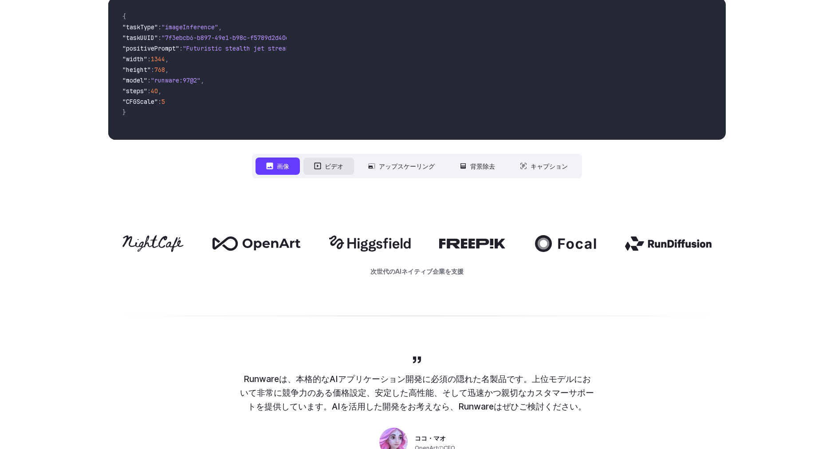 The image size is (834, 449). I want to click on span: "7f3ebcb6-b897-49e1-b98c-f5789d2d40d7", so click(229, 38).